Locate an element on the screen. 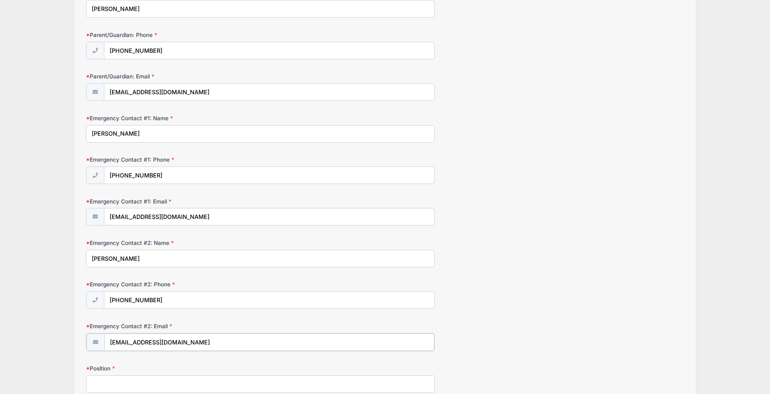  label: Parent/Guardian: Email is located at coordinates (185, 76).